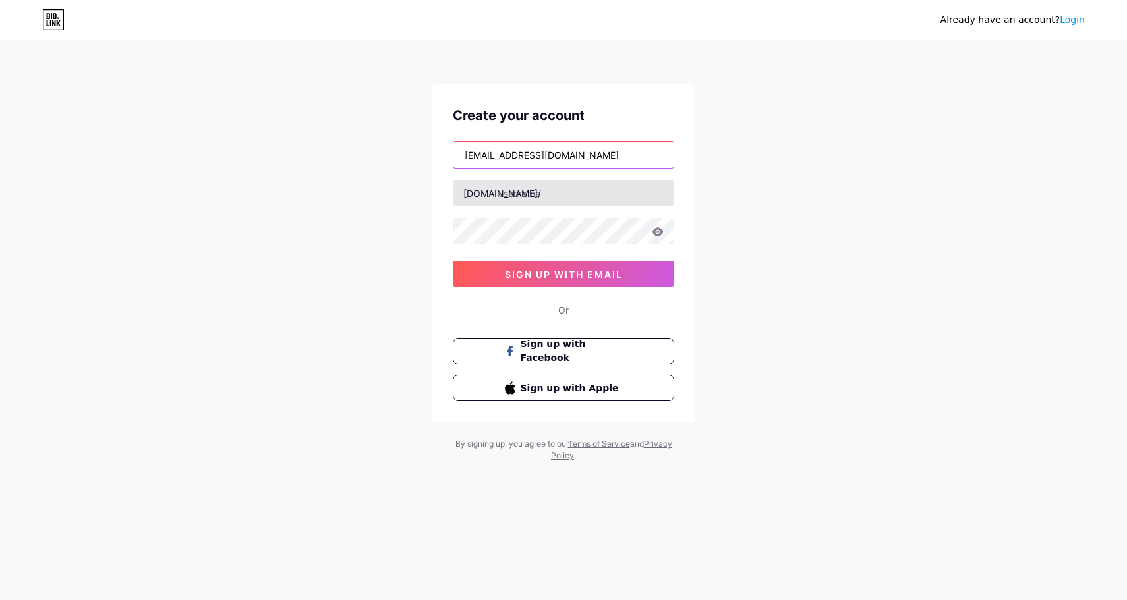 The height and width of the screenshot is (600, 1127). I want to click on button: Sign up with Facebook, so click(563, 351).